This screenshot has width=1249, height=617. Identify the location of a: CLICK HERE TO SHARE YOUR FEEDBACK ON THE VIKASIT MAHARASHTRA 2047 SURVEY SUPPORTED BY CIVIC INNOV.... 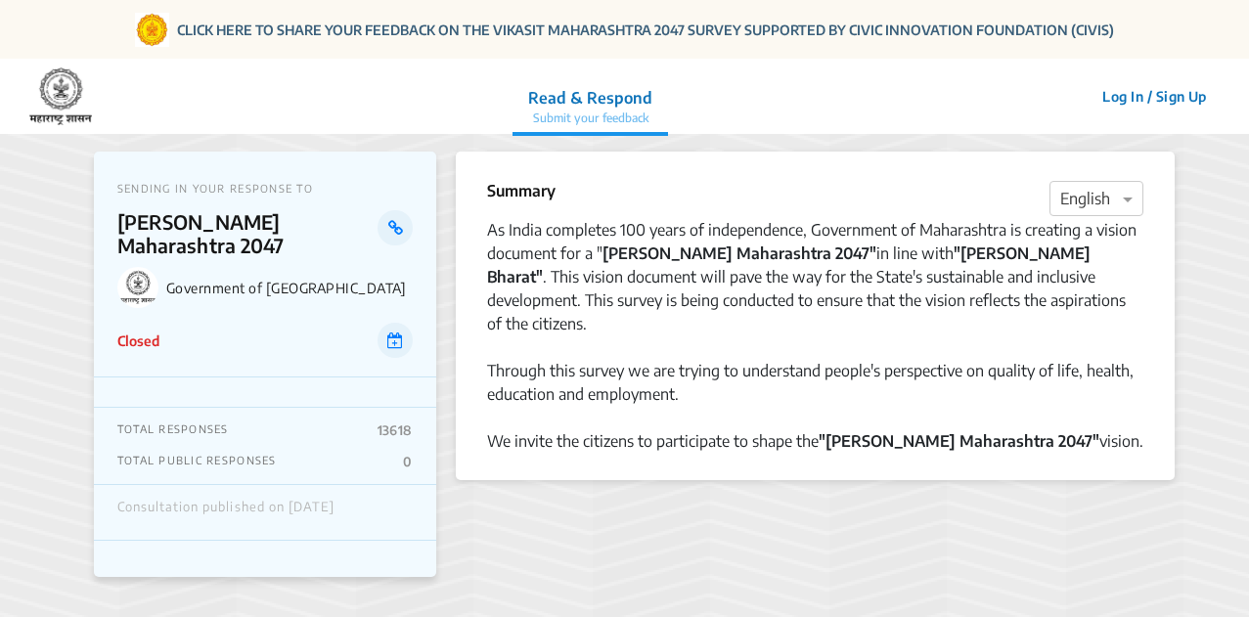
(645, 29).